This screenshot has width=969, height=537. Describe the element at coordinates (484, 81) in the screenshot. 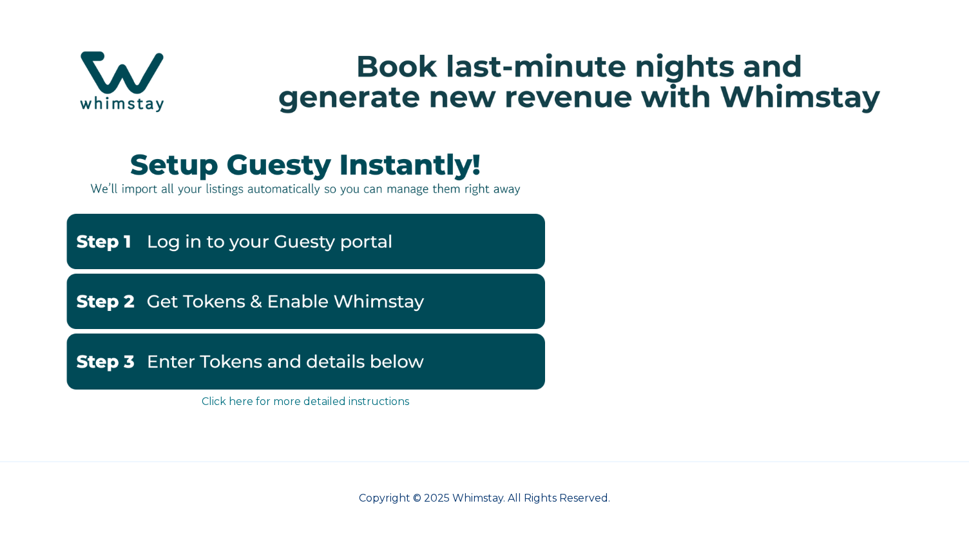

I see `img: Hubspot header for SSOB (4)` at that location.